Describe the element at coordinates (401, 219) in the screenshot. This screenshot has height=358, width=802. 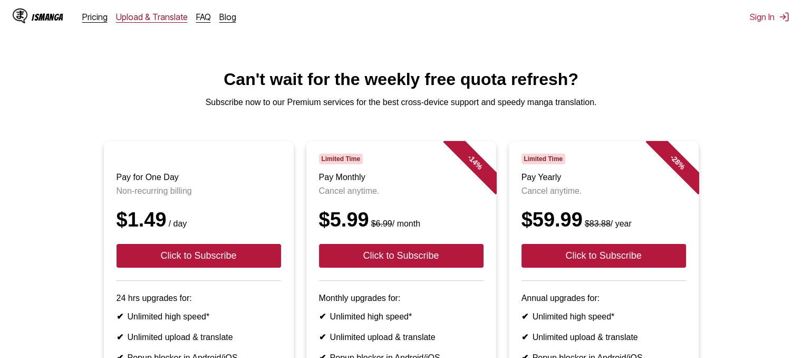
I see `div: $5.99` at that location.